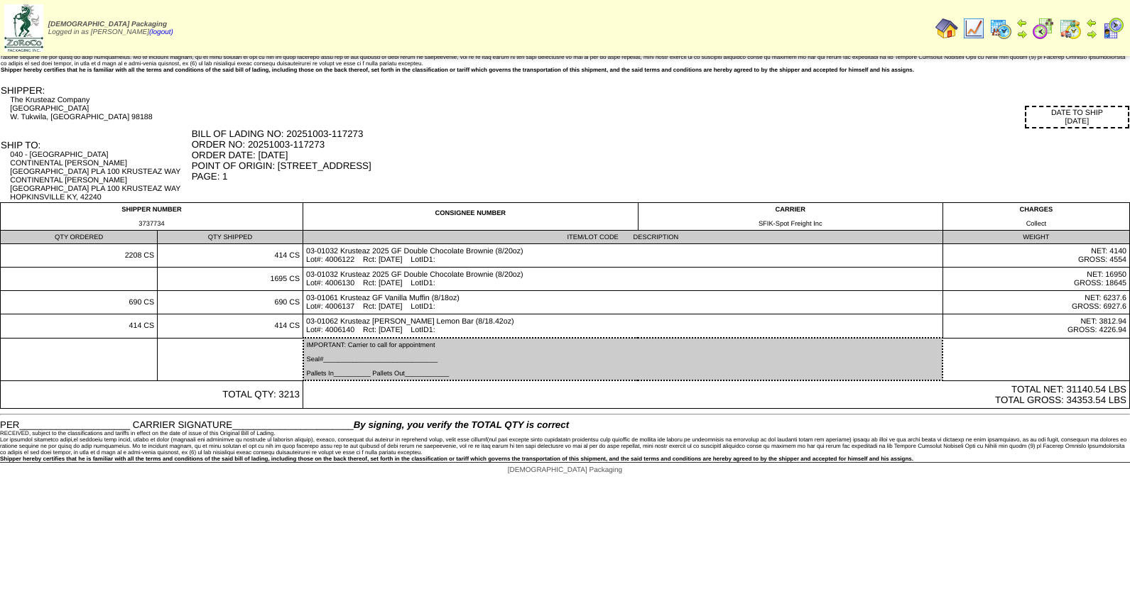 The width and height of the screenshot is (1130, 616). I want to click on td: 1695 CS, so click(230, 279).